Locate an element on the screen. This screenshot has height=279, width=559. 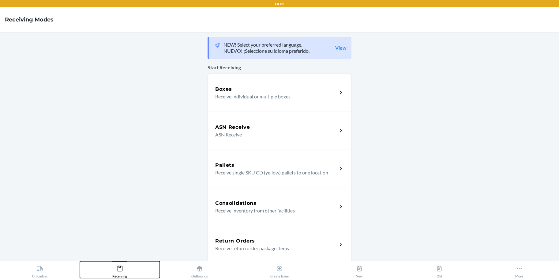
a: PalletsReceive single SKU CD (yellow) pallets to one location is located at coordinates (280, 168).